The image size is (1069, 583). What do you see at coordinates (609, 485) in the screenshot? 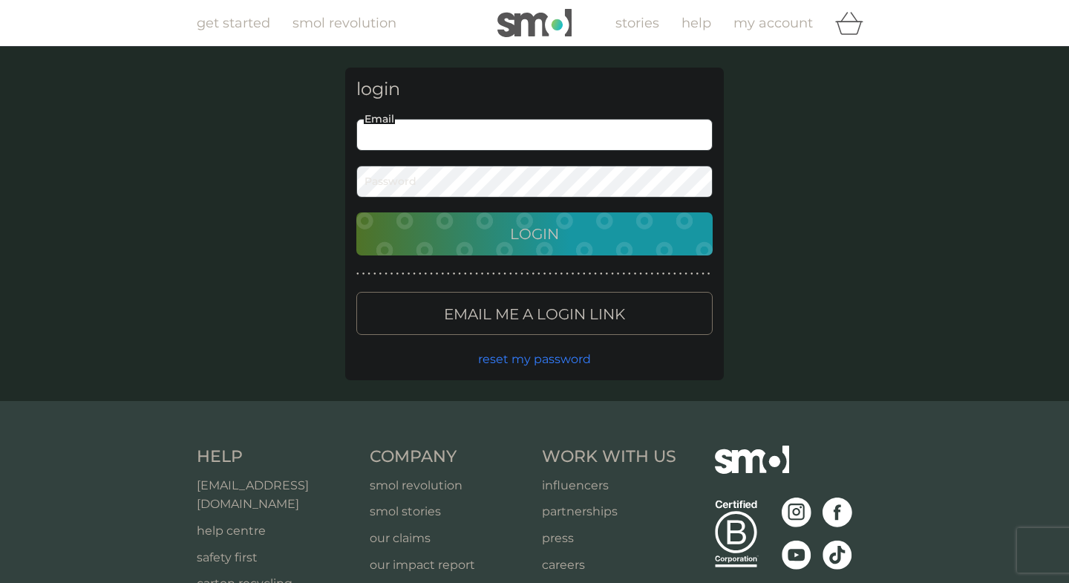
I see `p: influencers` at bounding box center [609, 485].